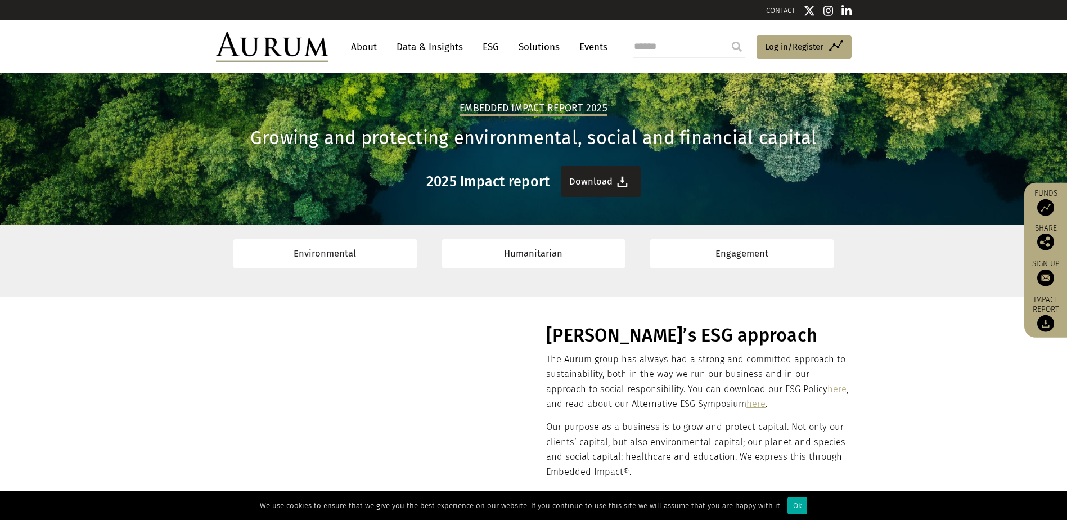  Describe the element at coordinates (1046, 242) in the screenshot. I see `img: Share this post` at that location.